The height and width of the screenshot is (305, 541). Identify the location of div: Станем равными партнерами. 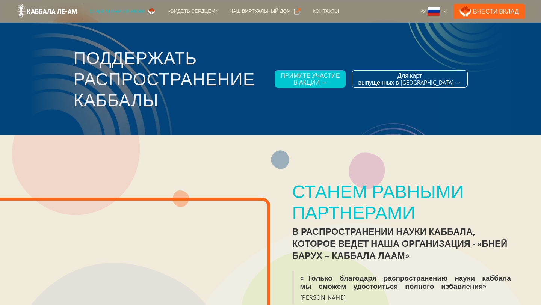
(406, 202).